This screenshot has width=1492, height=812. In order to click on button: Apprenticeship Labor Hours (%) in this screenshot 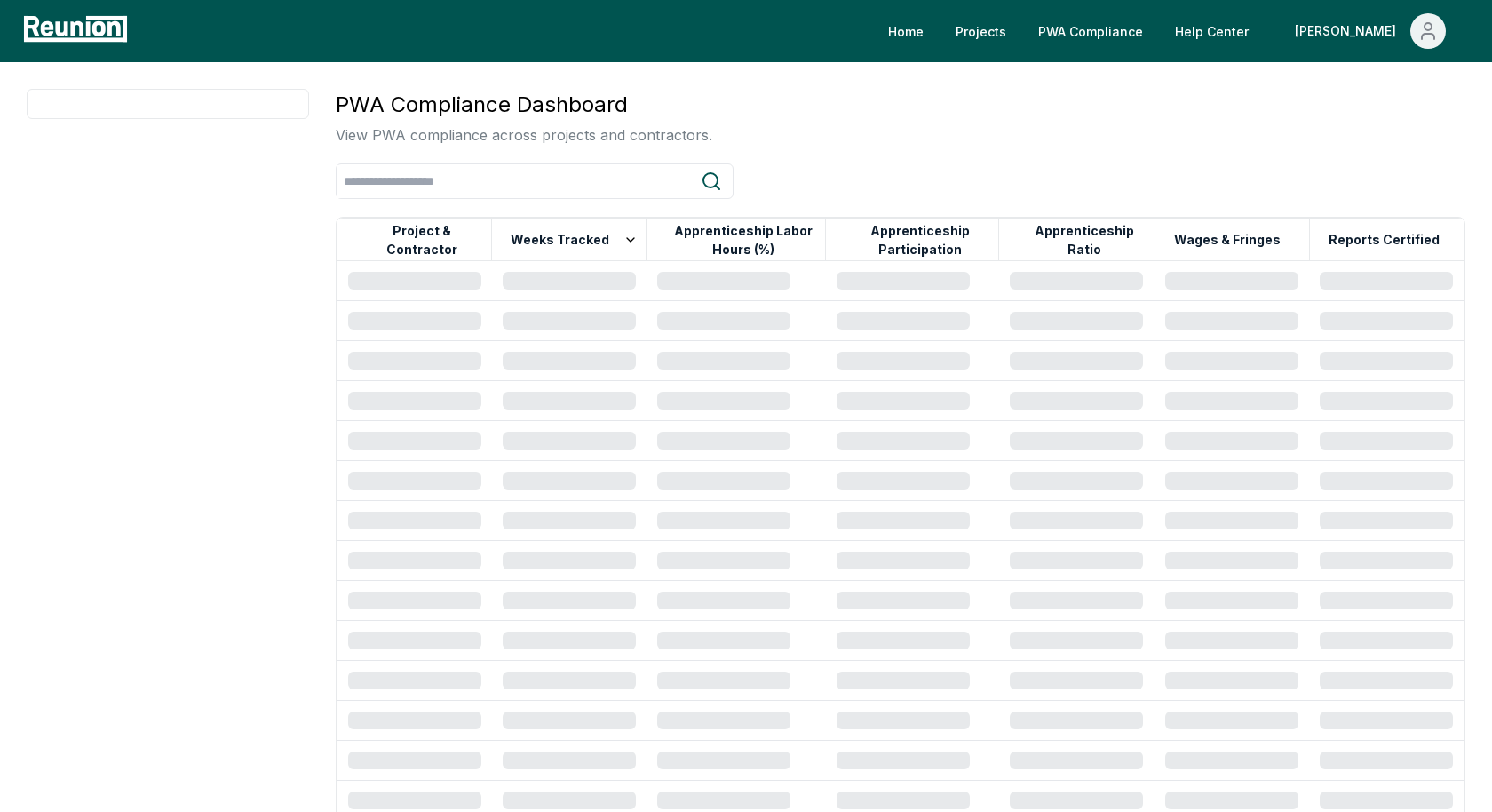, I will do `click(744, 240)`.